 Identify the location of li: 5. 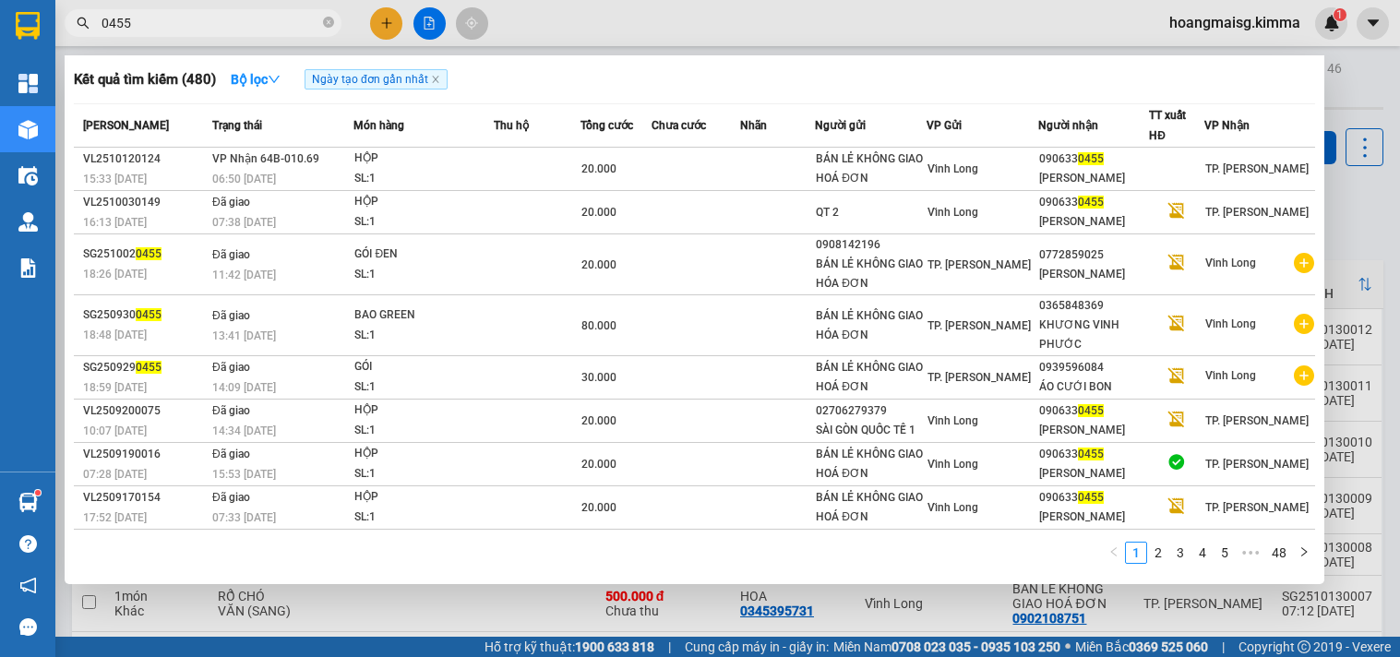
(1225, 553).